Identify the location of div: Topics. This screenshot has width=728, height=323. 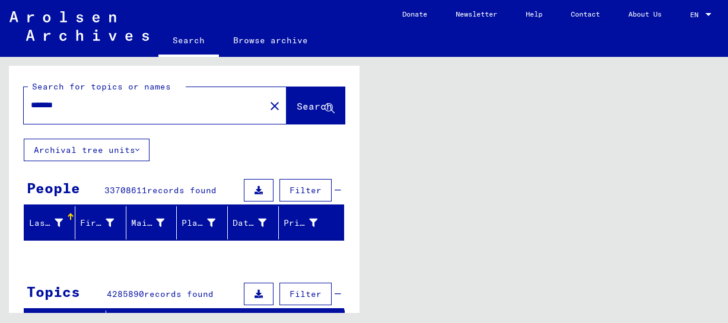
(53, 292).